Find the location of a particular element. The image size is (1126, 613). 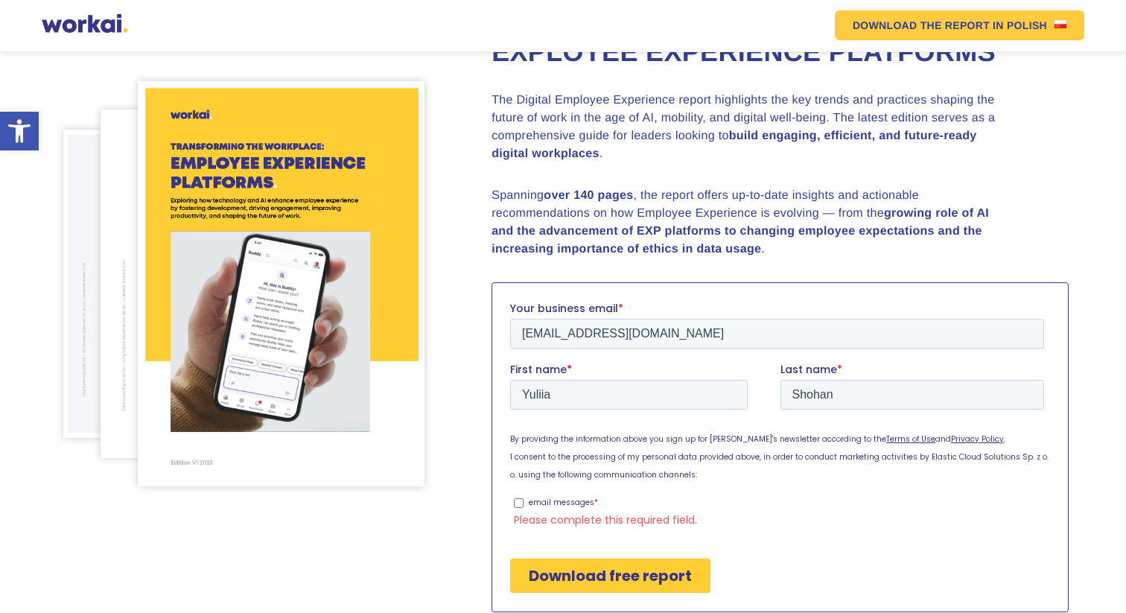

label: Please complete this required field. is located at coordinates (272, 219).